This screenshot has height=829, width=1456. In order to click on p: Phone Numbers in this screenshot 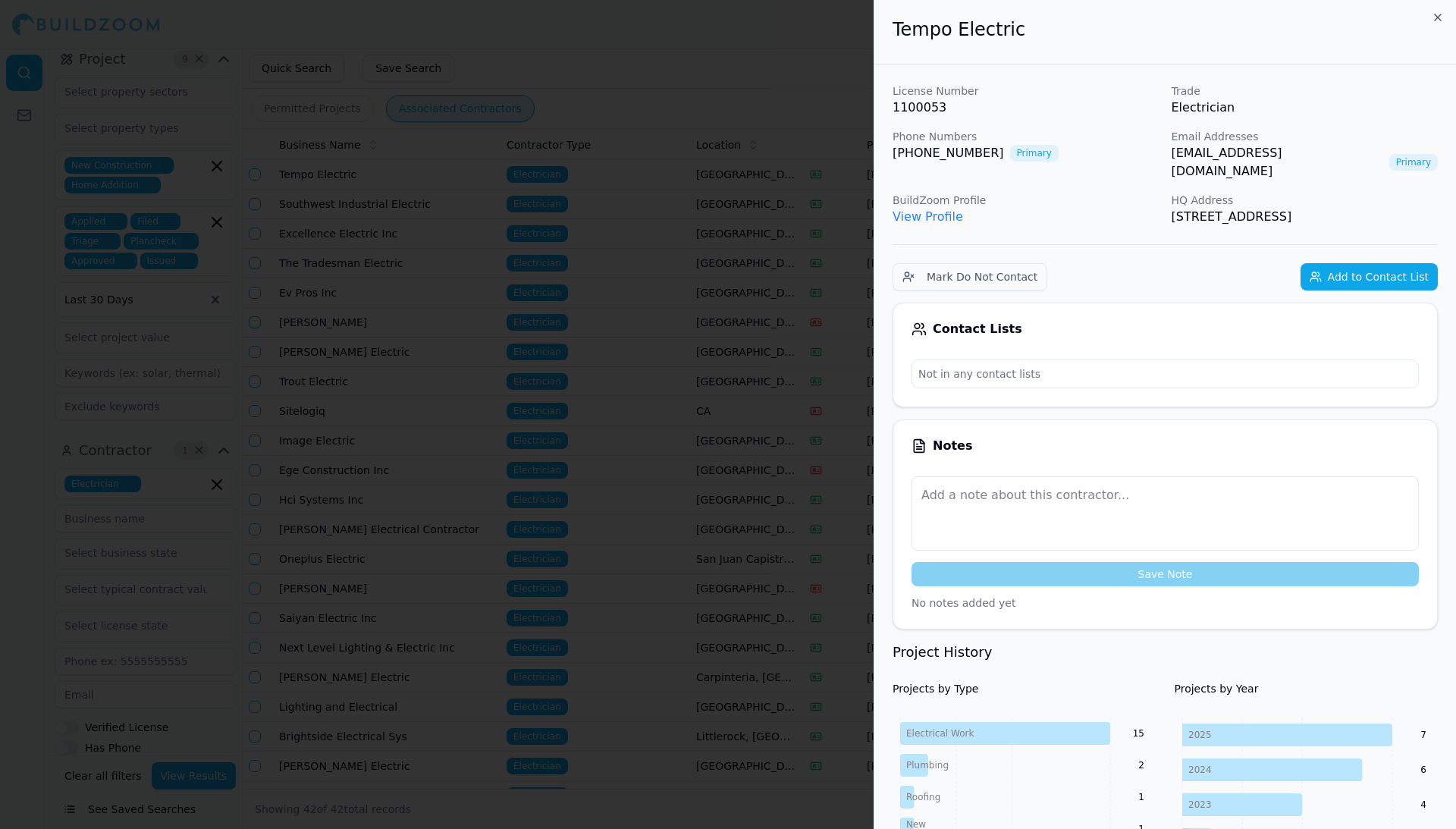, I will do `click(1026, 137)`.